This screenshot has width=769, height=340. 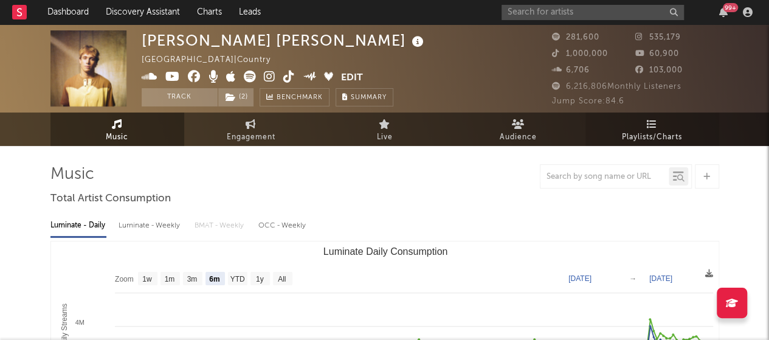 What do you see at coordinates (571, 70) in the screenshot?
I see `span: 6,706` at bounding box center [571, 70].